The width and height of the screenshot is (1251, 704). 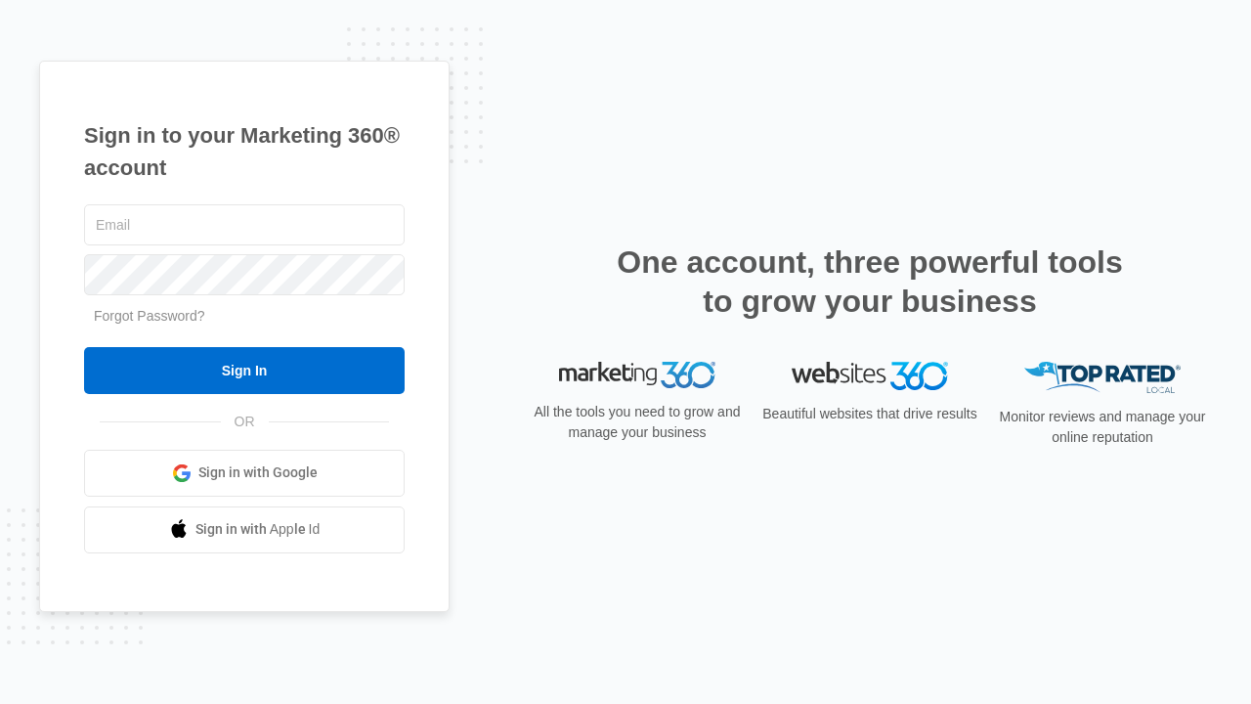 What do you see at coordinates (150, 316) in the screenshot?
I see `a: Forgot Password?` at bounding box center [150, 316].